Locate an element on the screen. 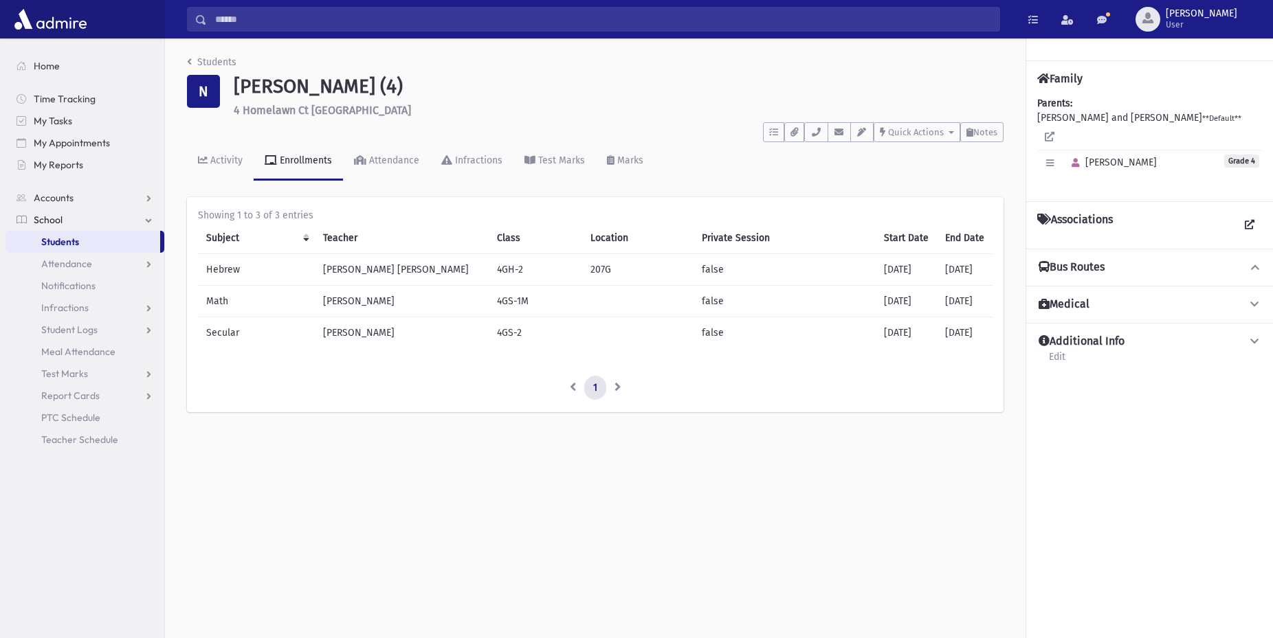 The width and height of the screenshot is (1273, 638). div: Test Marks is located at coordinates (560, 160).